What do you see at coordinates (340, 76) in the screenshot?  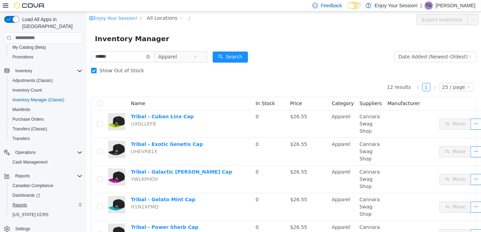 I see `li: 1` at bounding box center [340, 76].